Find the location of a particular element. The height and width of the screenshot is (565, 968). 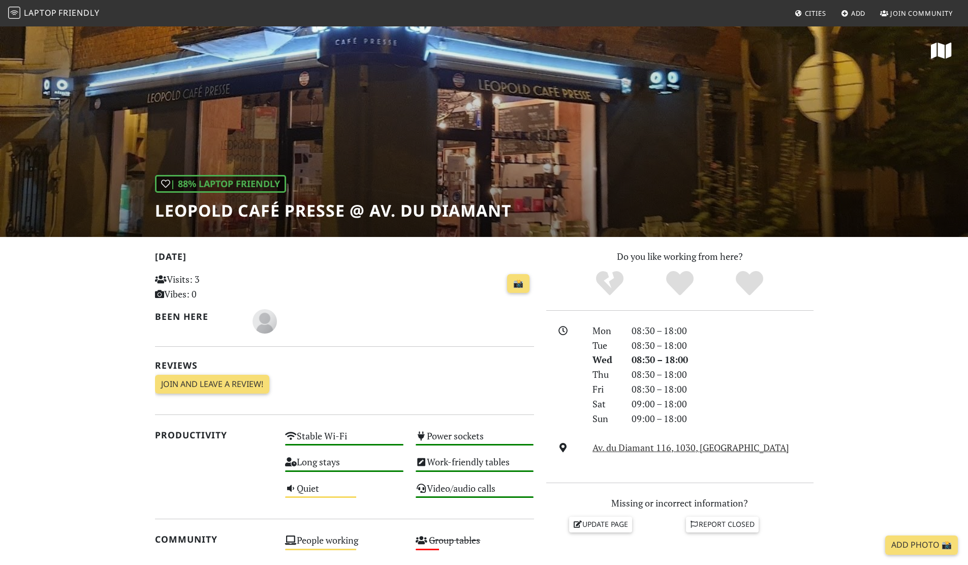

s: Group tables is located at coordinates (454, 540).